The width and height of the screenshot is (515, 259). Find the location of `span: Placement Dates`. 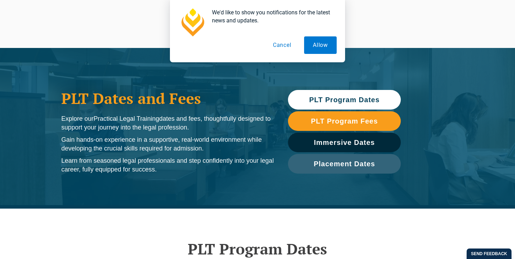

span: Placement Dates is located at coordinates (344, 164).